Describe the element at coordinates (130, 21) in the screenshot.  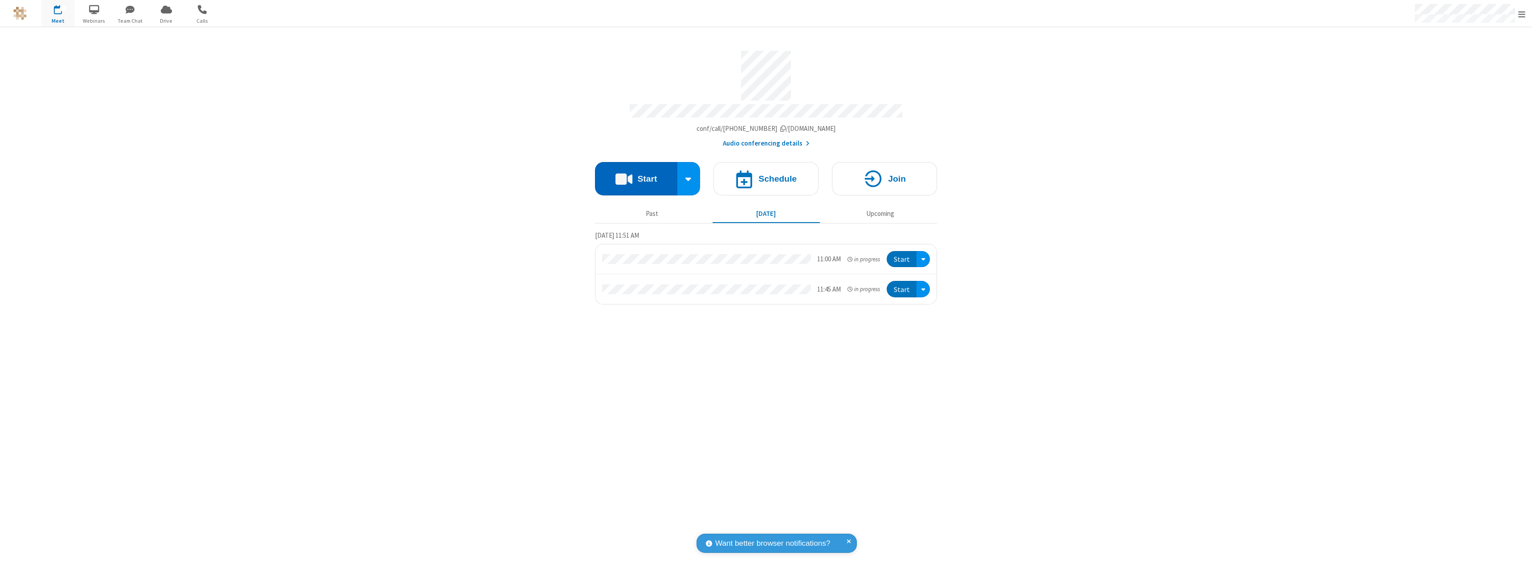
I see `span: Team Chat` at that location.